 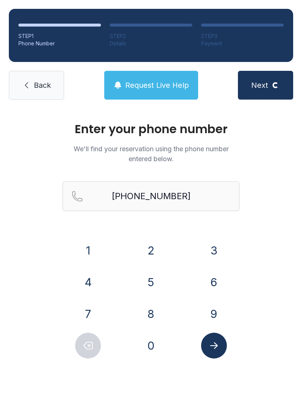 What do you see at coordinates (214, 282) in the screenshot?
I see `button: 6` at bounding box center [214, 282].